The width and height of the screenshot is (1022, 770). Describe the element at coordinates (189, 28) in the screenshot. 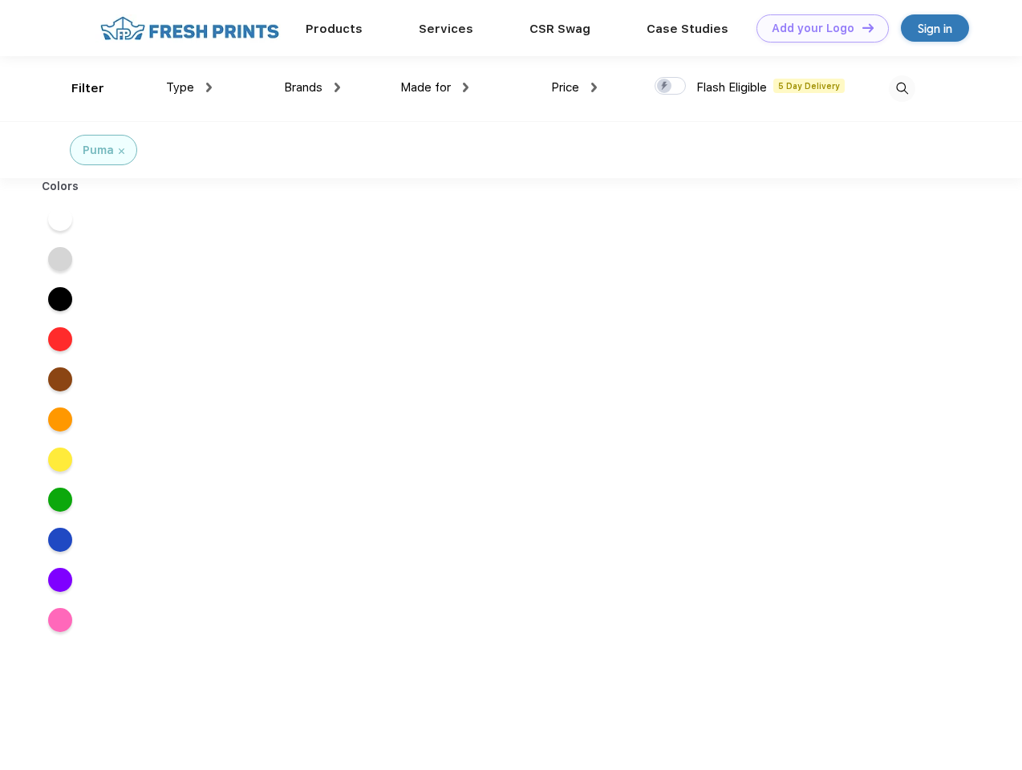

I see `img: fo%20logo%202.webp` at that location.